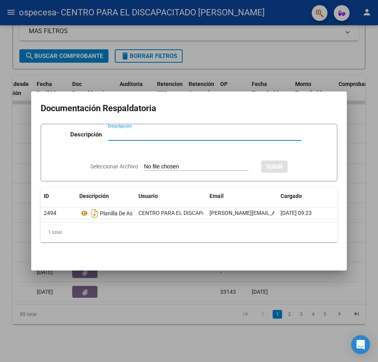 The height and width of the screenshot is (362, 378). Describe the element at coordinates (46, 196) in the screenshot. I see `span: ID` at that location.